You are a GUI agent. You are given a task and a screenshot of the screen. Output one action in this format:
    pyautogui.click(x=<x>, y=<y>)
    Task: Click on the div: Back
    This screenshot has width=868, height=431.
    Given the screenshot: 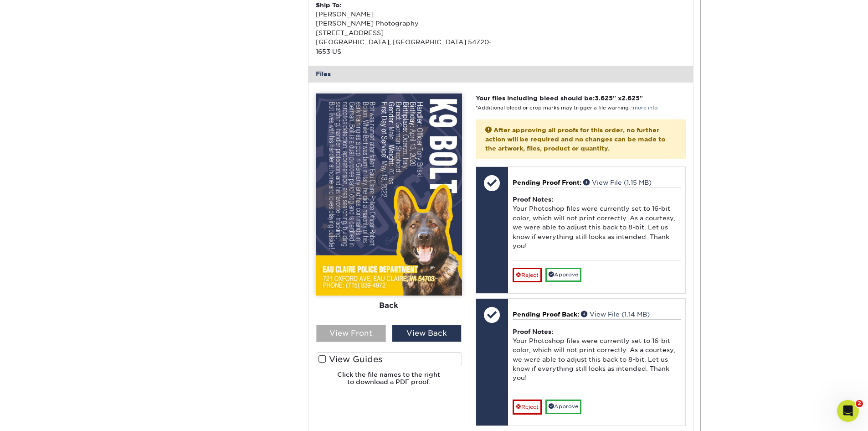 What is the action you would take?
    pyautogui.click(x=389, y=305)
    